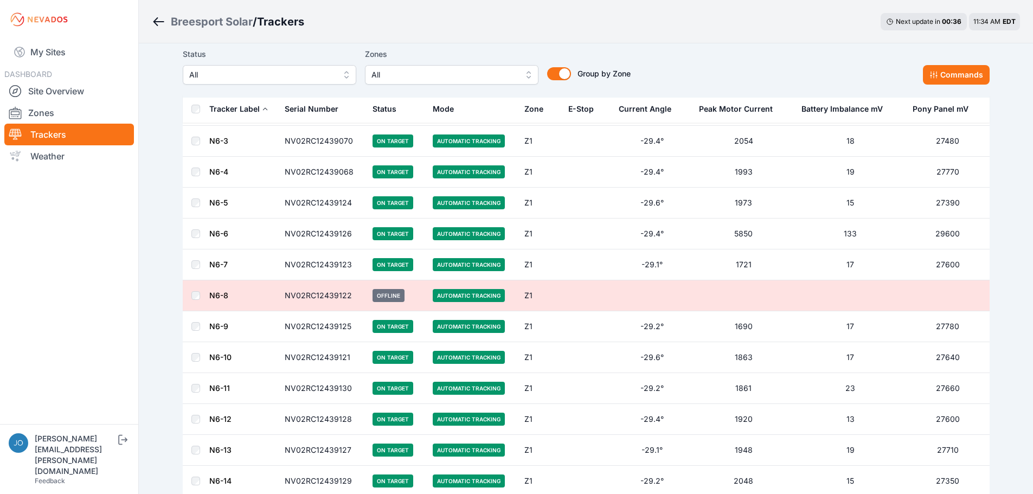  What do you see at coordinates (743, 265) in the screenshot?
I see `td: 1721` at bounding box center [743, 265].